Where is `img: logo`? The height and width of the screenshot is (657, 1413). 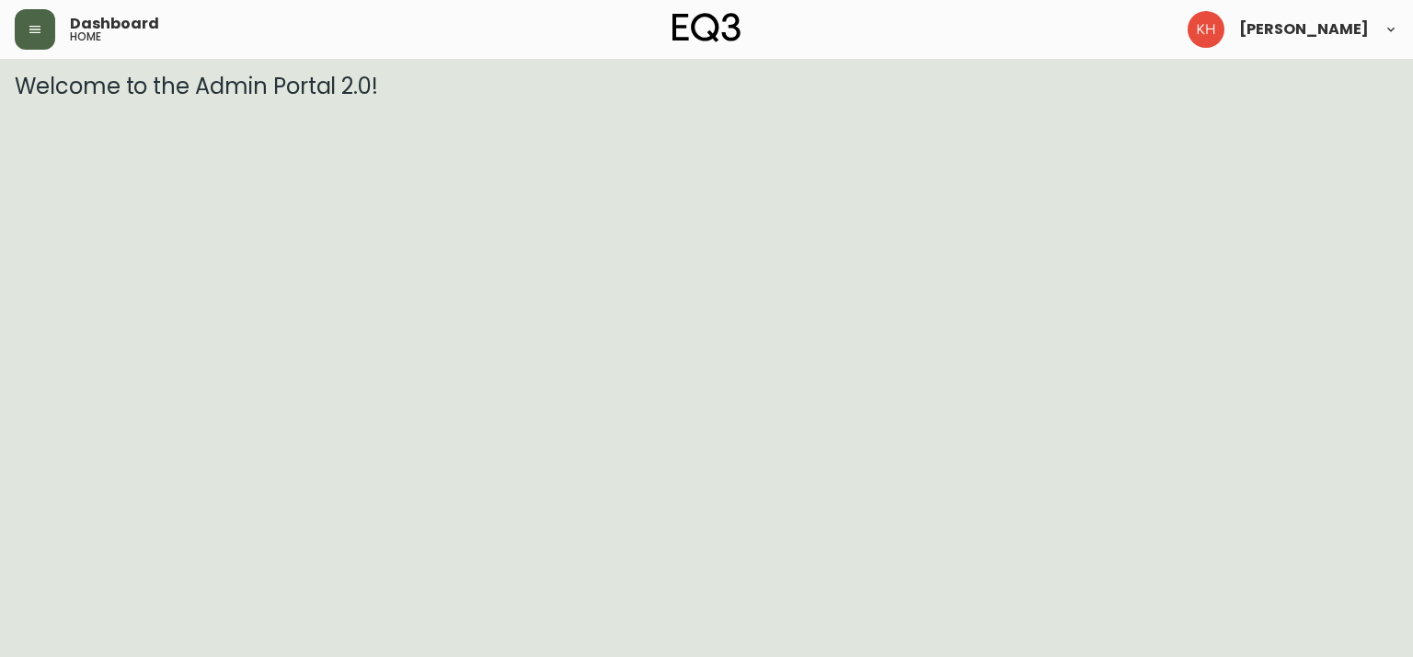
img: logo is located at coordinates (706, 28).